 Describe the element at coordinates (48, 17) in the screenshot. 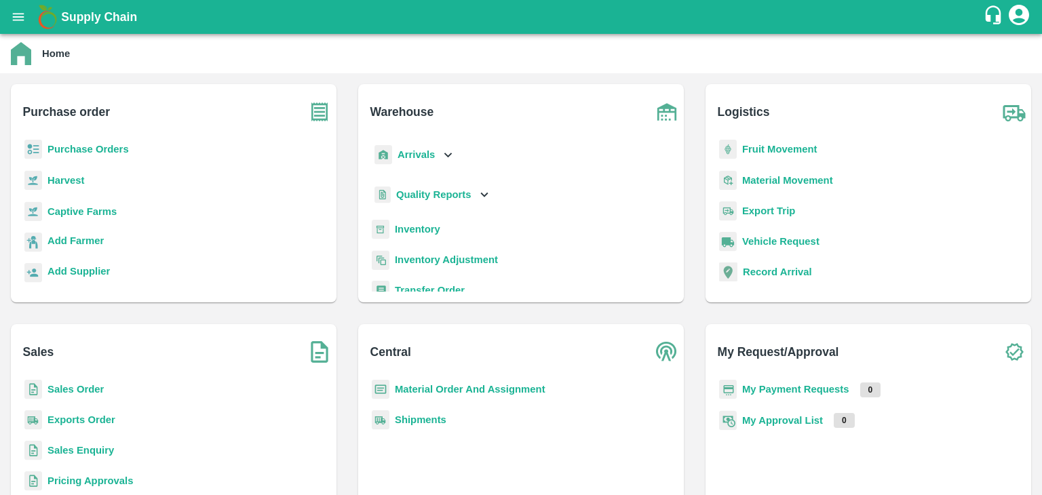

I see `img: logo` at that location.